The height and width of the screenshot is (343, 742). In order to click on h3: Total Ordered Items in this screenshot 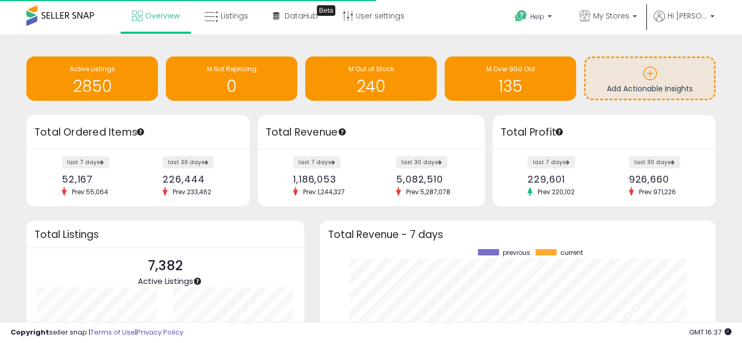, I will do `click(138, 132)`.